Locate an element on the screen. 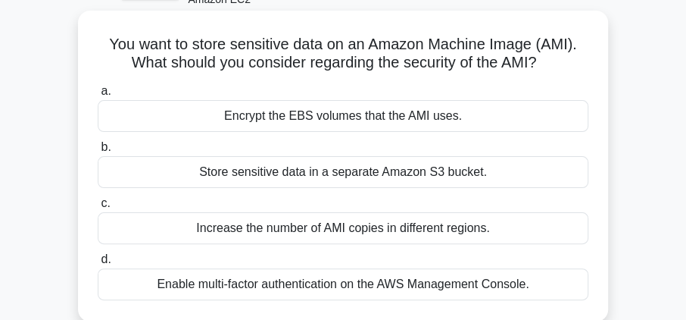 The width and height of the screenshot is (686, 320). div: Increase the number of AMI copies in different regions. is located at coordinates (343, 228).